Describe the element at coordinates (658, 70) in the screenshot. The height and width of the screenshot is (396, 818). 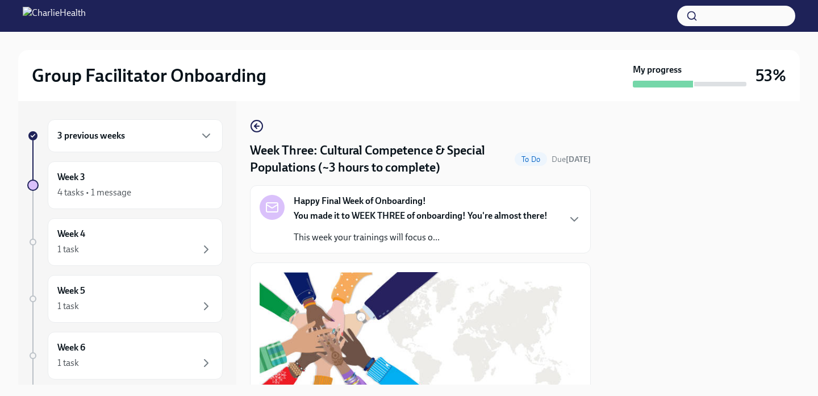
I see `strong: My progress` at that location.